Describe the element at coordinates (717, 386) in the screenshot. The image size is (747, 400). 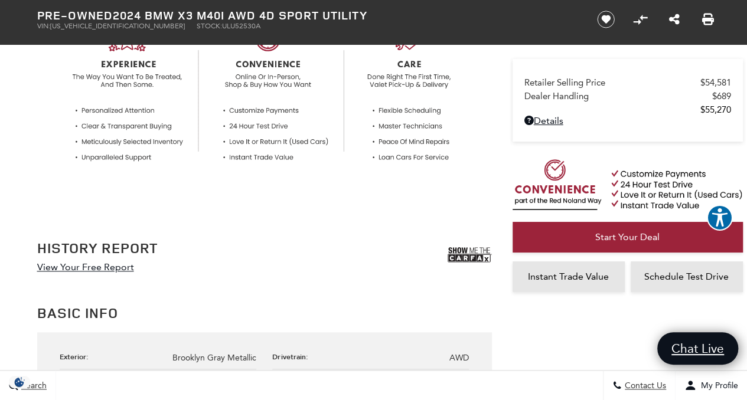
I see `span: My Profile` at that location.